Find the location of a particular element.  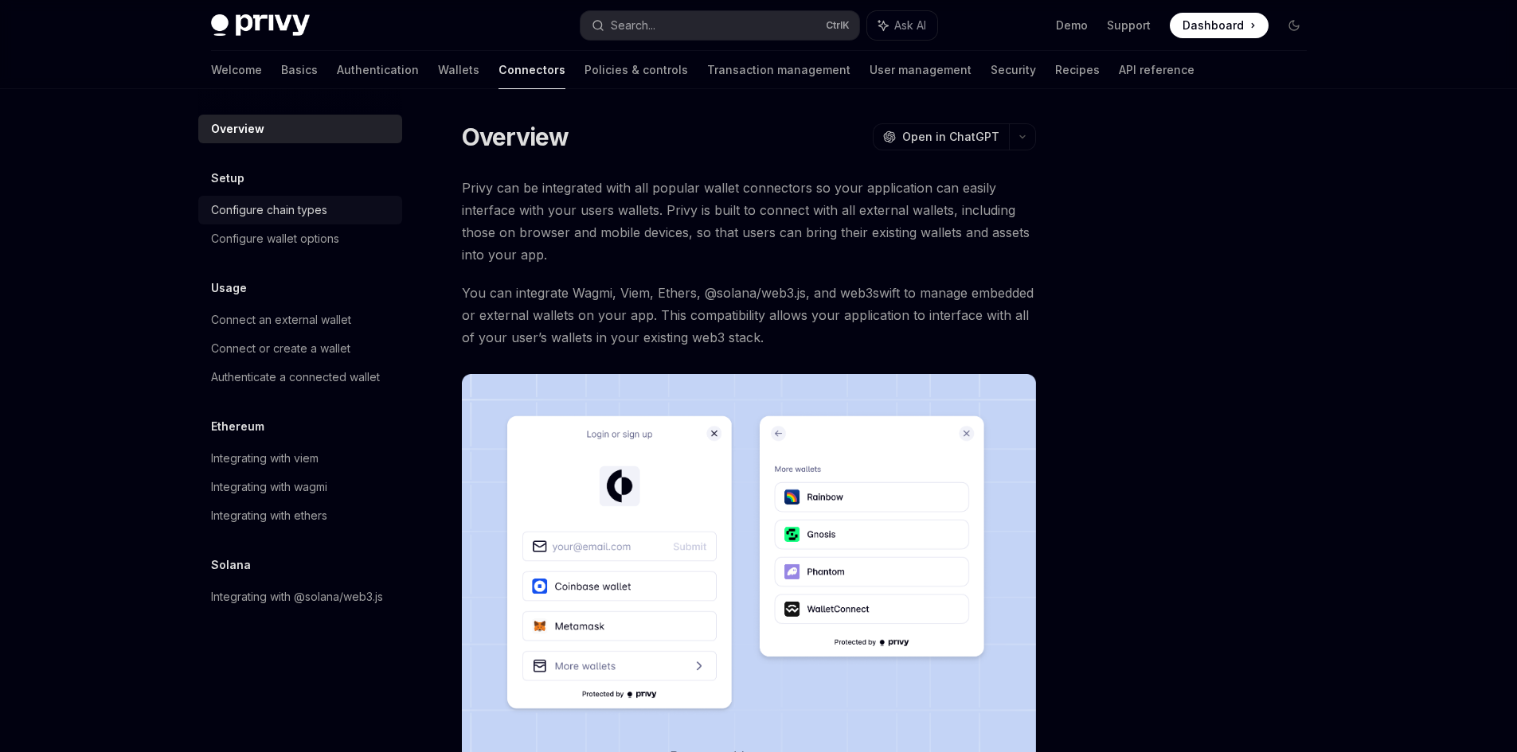

img: dark logo is located at coordinates (260, 25).